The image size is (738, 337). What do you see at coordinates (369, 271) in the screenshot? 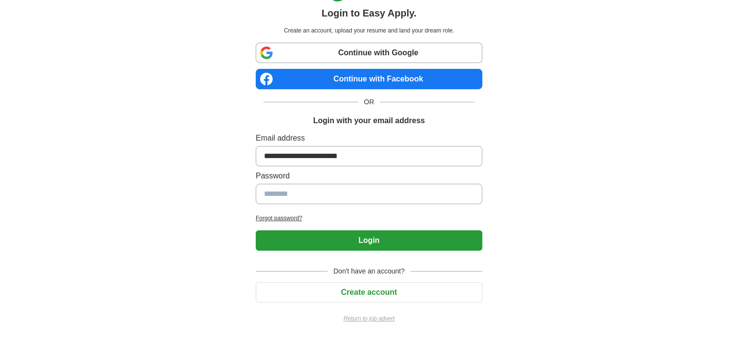
I see `span: Don't have an account?` at bounding box center [369, 271].